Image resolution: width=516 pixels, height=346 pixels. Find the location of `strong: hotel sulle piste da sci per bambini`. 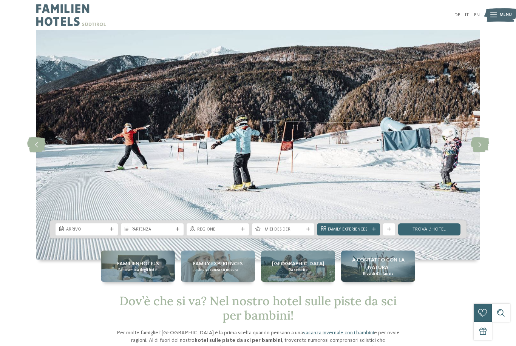

strong: hotel sulle piste da sci per bambini is located at coordinates (238, 340).